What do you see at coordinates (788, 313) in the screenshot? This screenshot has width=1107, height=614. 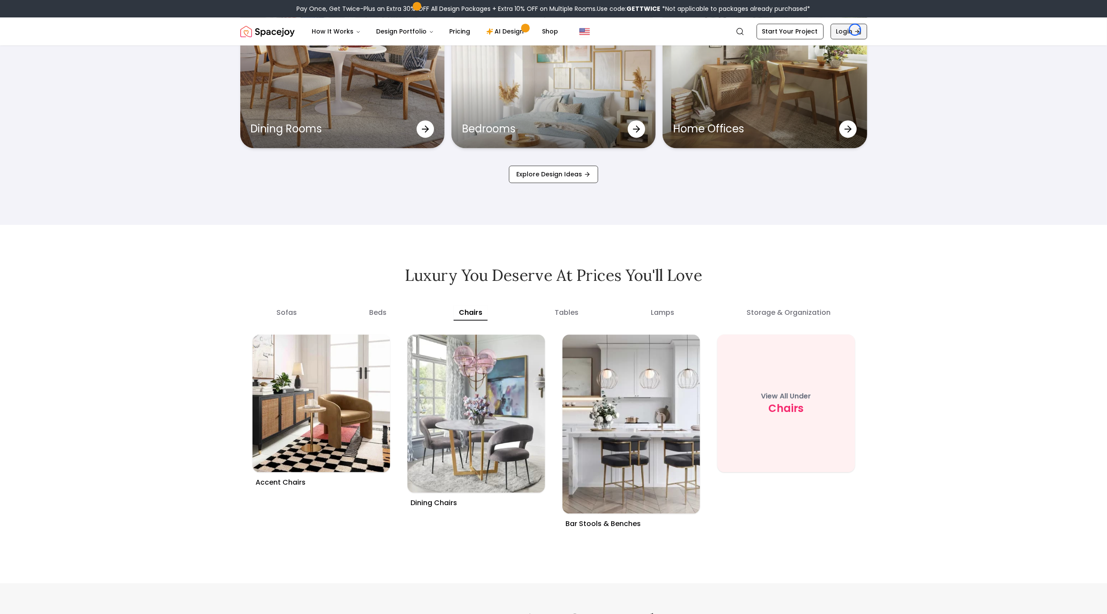 I see `button: storage & organization` at bounding box center [788, 313].